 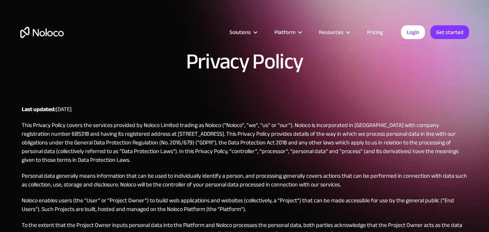 What do you see at coordinates (449, 32) in the screenshot?
I see `a: Get started` at bounding box center [449, 32].